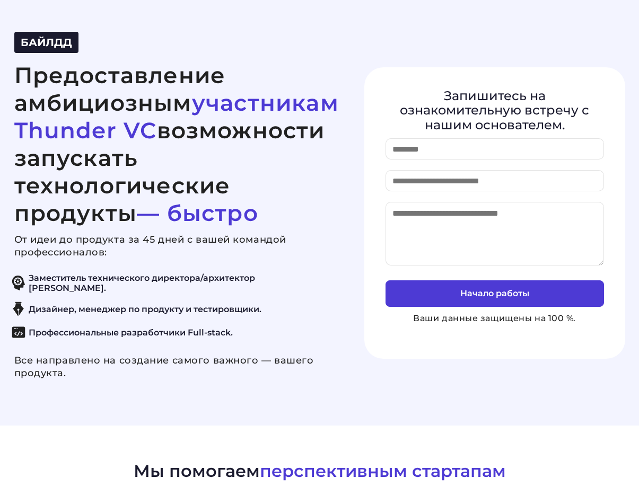 Image resolution: width=639 pixels, height=487 pixels. I want to click on ya-tr-span: перспективным стартапам, so click(383, 471).